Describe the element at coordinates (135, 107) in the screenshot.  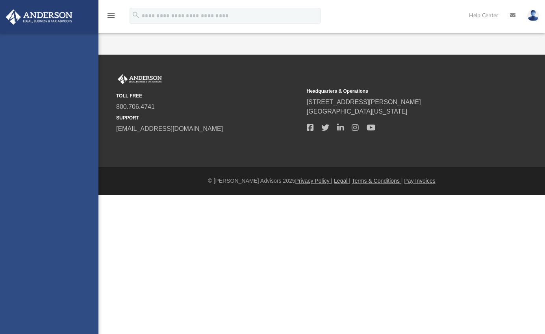
I see `a: 800.706.4741` at that location.